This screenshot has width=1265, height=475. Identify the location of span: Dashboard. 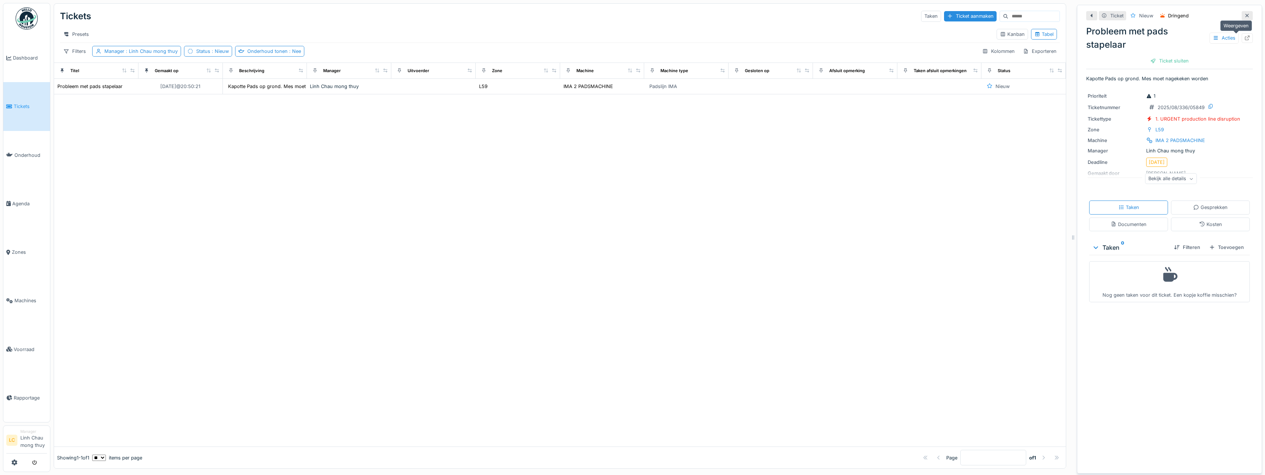
(30, 58).